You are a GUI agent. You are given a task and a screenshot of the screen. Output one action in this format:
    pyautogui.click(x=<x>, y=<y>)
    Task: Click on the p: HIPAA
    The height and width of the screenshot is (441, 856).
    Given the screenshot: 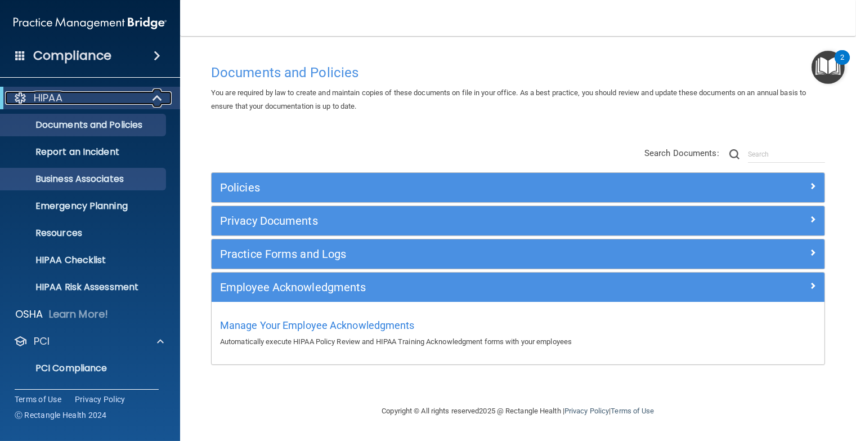 What is the action you would take?
    pyautogui.click(x=48, y=98)
    